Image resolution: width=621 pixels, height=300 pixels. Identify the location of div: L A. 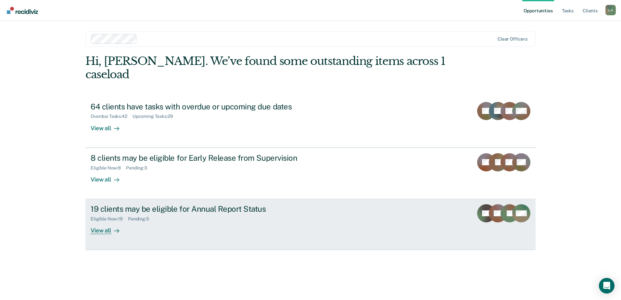
(611, 10).